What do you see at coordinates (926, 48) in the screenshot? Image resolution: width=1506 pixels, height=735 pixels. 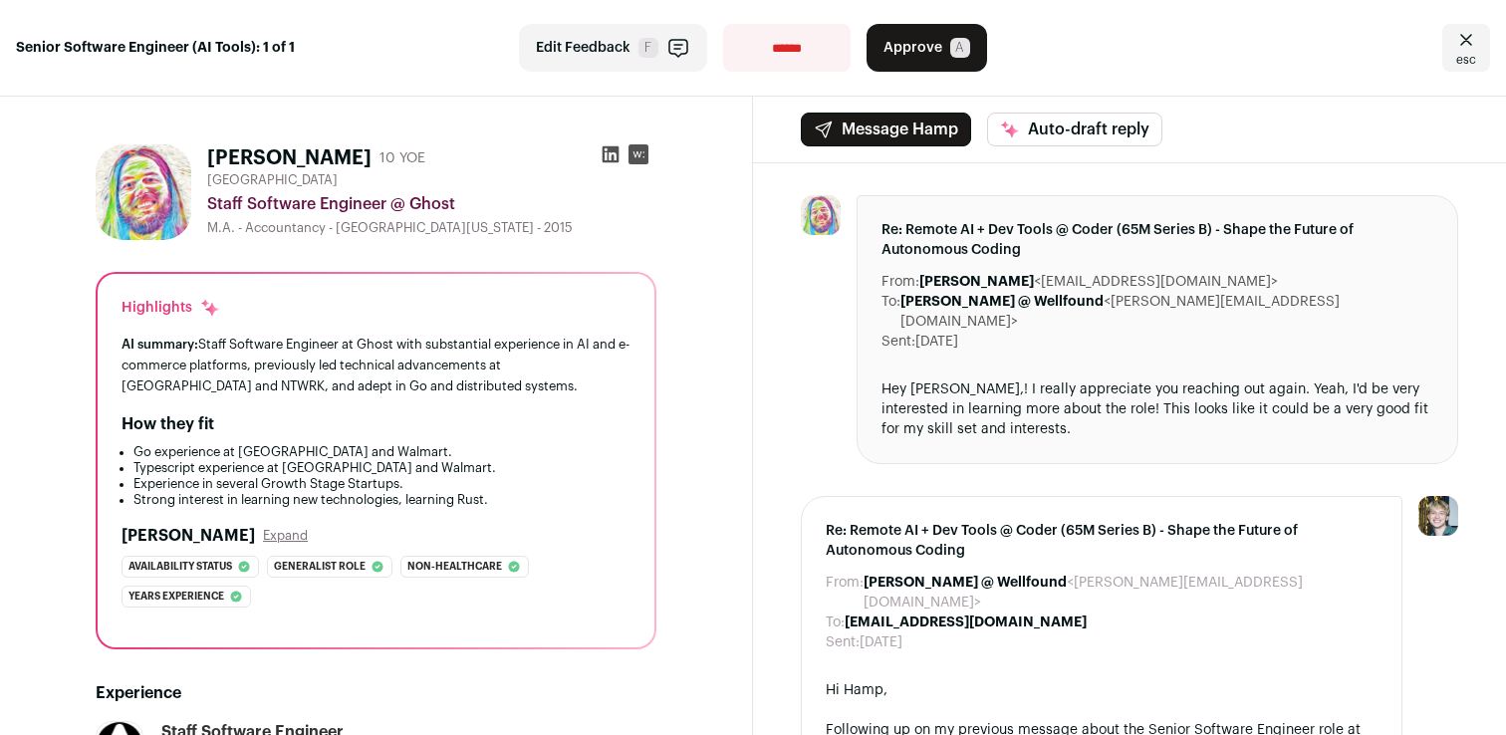 I see `button: Approve A` at bounding box center [926, 48].